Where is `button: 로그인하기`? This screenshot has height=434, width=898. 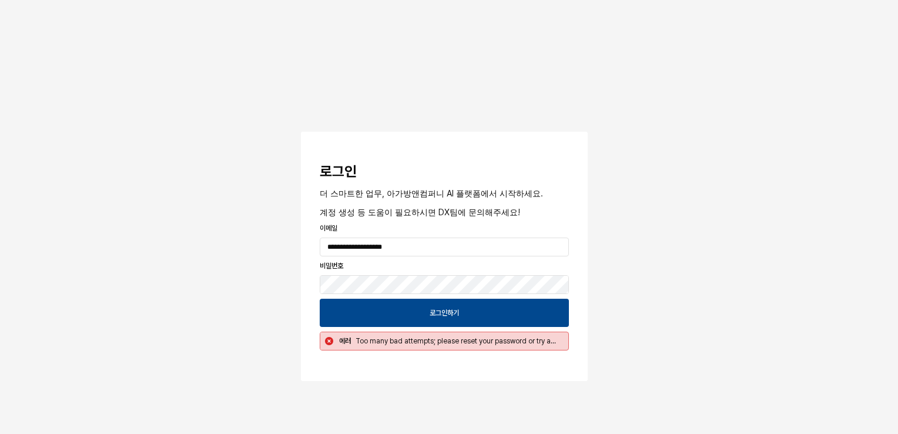 button: 로그인하기 is located at coordinates (444, 313).